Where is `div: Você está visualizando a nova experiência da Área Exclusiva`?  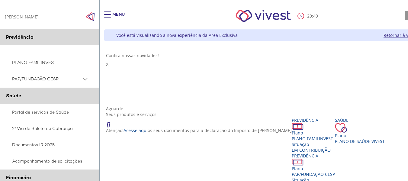
div: Você está visualizando a nova experiência da Área Exclusiva is located at coordinates (177, 35).